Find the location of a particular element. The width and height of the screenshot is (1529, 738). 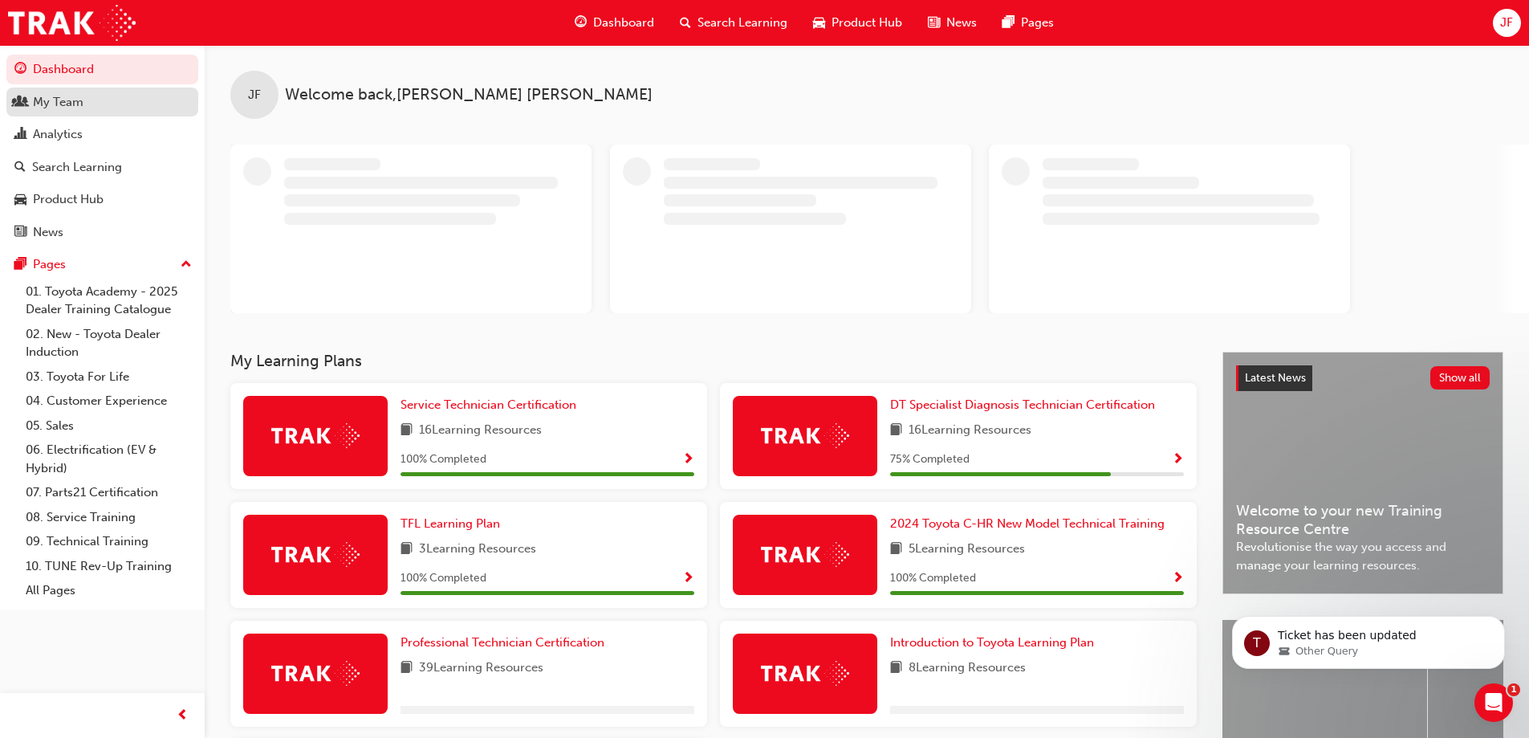

div: Pages is located at coordinates (49, 264).